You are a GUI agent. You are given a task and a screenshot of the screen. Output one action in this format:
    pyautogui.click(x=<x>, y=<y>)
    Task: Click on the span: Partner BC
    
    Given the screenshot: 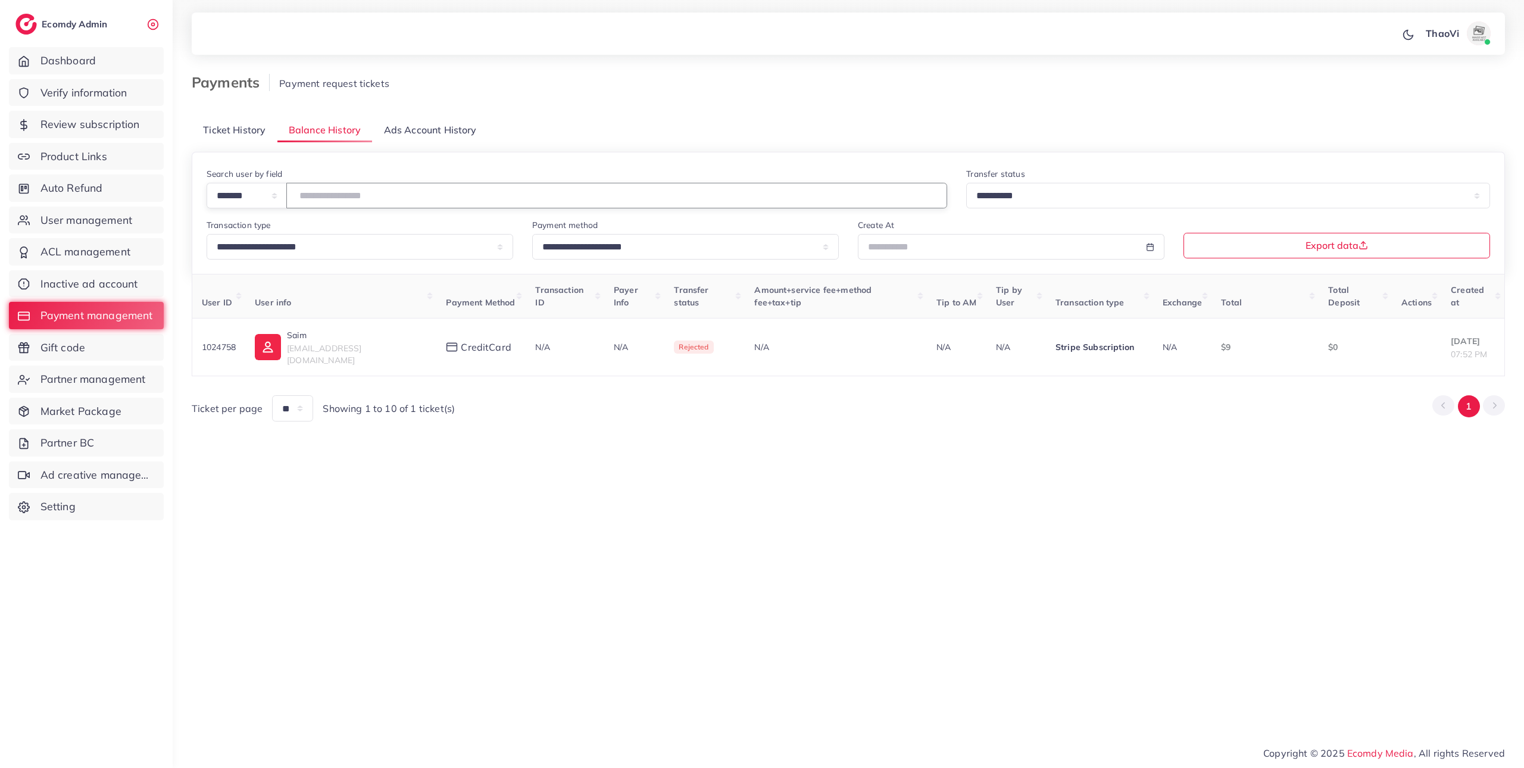 What is the action you would take?
    pyautogui.click(x=67, y=443)
    